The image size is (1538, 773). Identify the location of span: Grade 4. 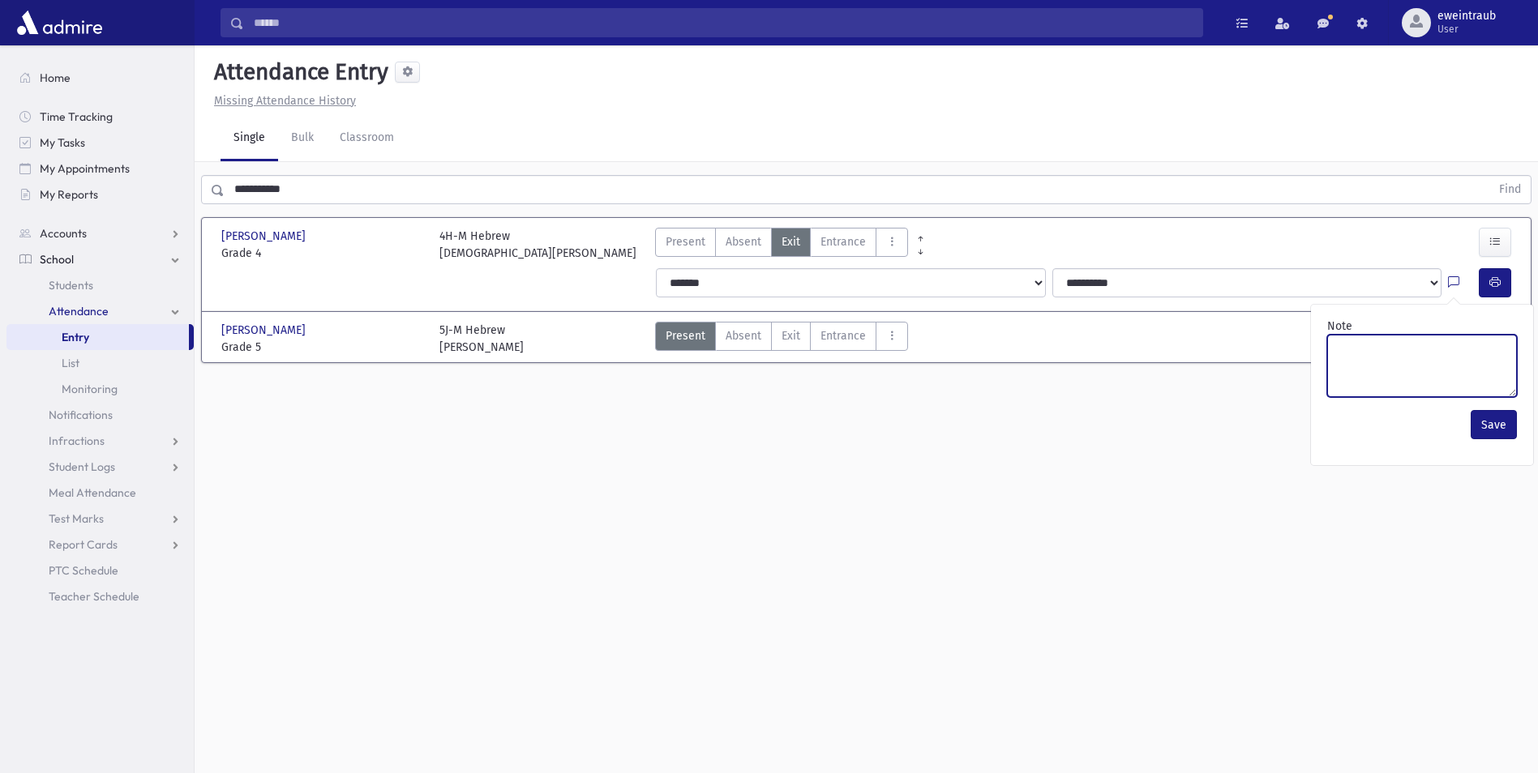
(322, 253).